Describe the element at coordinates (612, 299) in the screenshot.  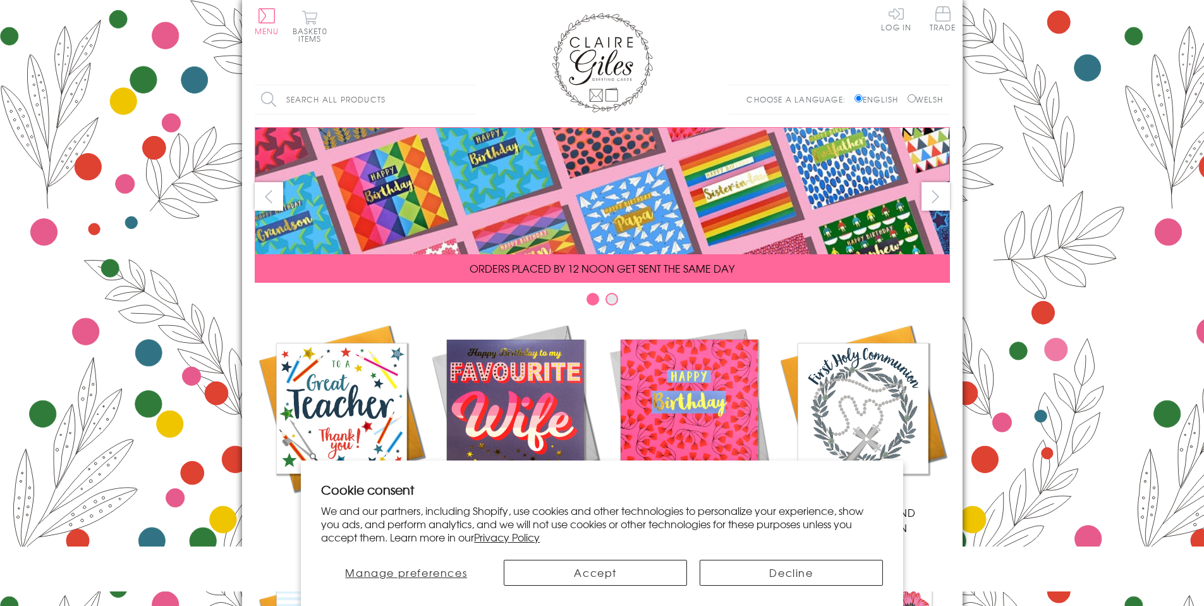
I see `button: Carousel Page 2` at that location.